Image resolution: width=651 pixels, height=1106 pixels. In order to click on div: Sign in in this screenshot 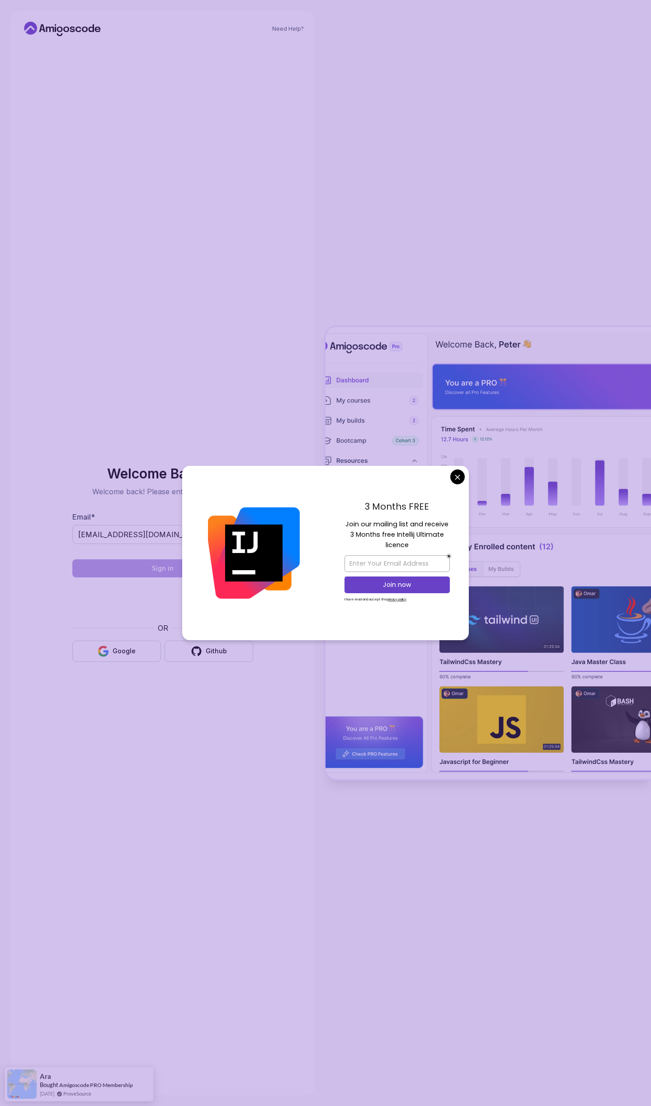, I will do `click(163, 568)`.